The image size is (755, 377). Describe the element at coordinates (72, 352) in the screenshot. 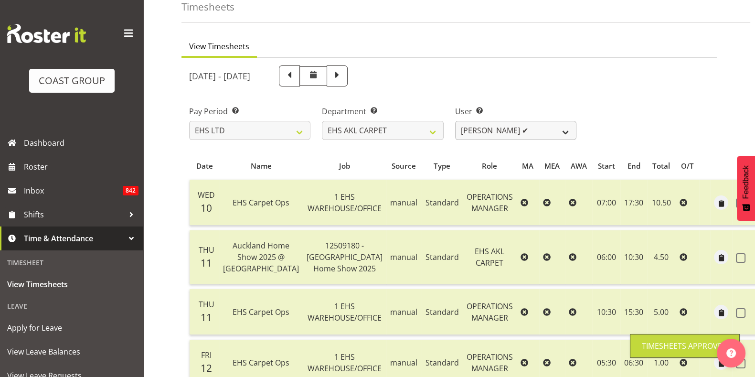

I see `span: View Leave Balances` at that location.